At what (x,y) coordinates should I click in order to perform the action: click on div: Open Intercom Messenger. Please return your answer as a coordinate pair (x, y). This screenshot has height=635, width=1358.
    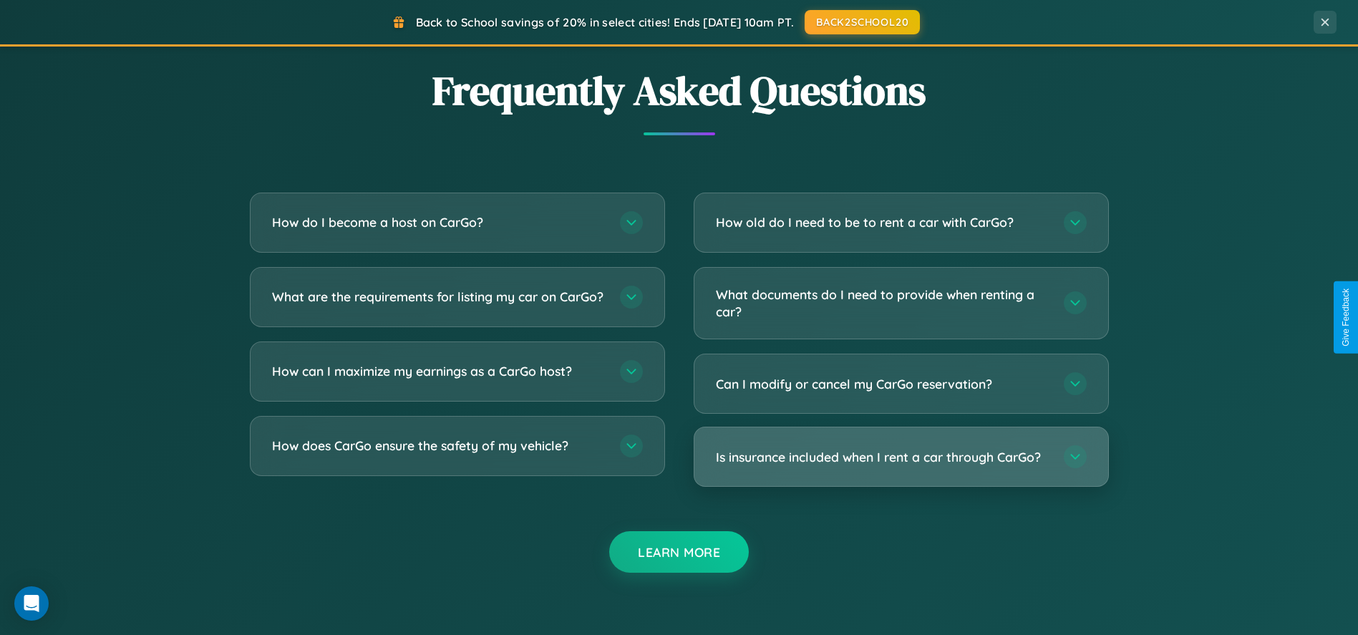
    Looking at the image, I should click on (31, 603).